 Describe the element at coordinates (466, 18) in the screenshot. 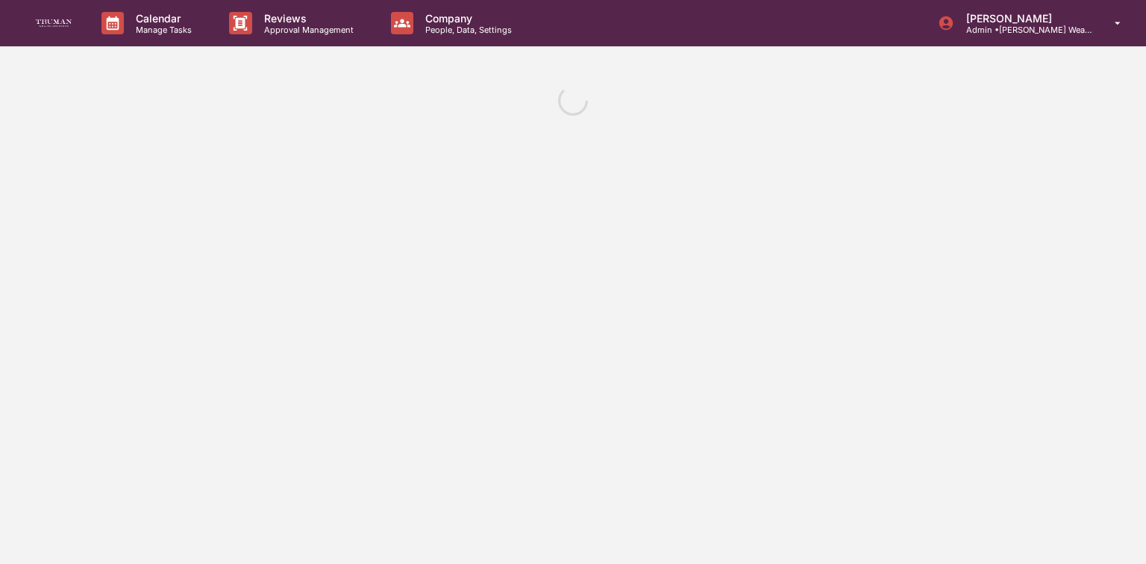

I see `p: Company` at that location.